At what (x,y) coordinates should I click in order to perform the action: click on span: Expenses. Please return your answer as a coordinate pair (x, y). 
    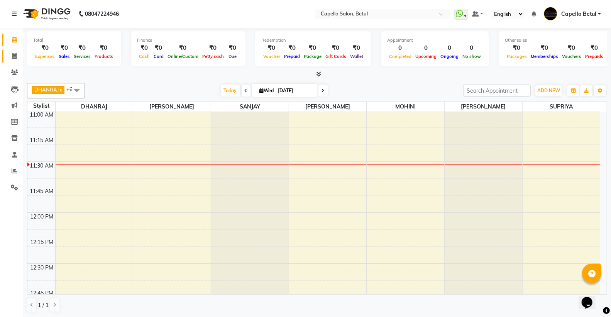
    Looking at the image, I should click on (45, 56).